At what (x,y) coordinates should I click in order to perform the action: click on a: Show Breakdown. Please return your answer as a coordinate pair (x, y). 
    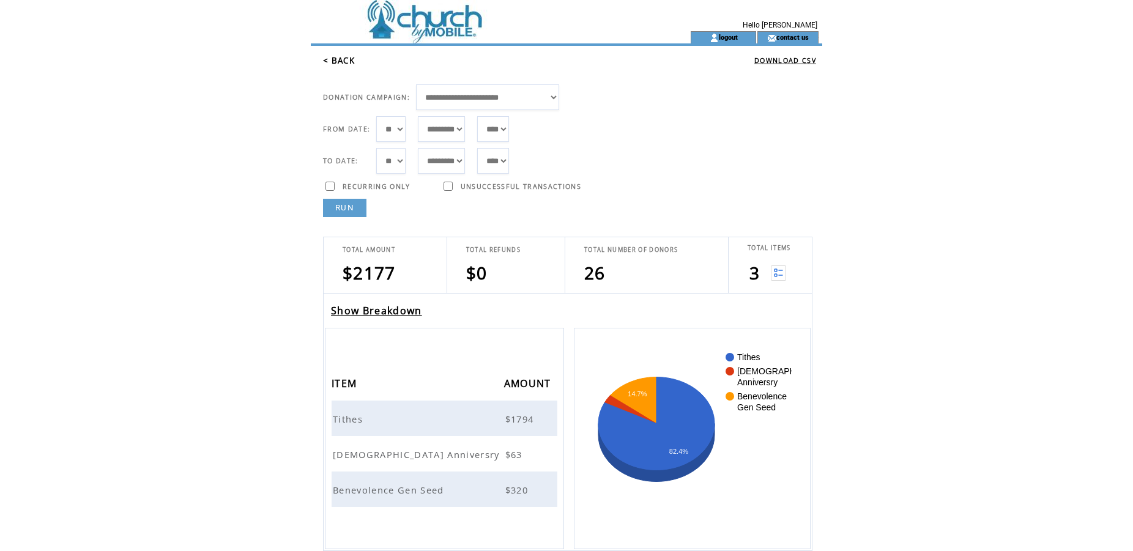
    Looking at the image, I should click on (376, 311).